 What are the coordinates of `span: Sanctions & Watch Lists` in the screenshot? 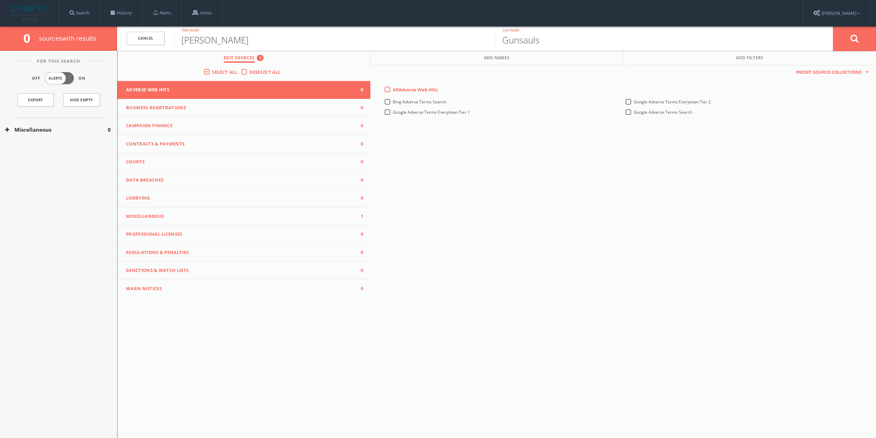 It's located at (240, 270).